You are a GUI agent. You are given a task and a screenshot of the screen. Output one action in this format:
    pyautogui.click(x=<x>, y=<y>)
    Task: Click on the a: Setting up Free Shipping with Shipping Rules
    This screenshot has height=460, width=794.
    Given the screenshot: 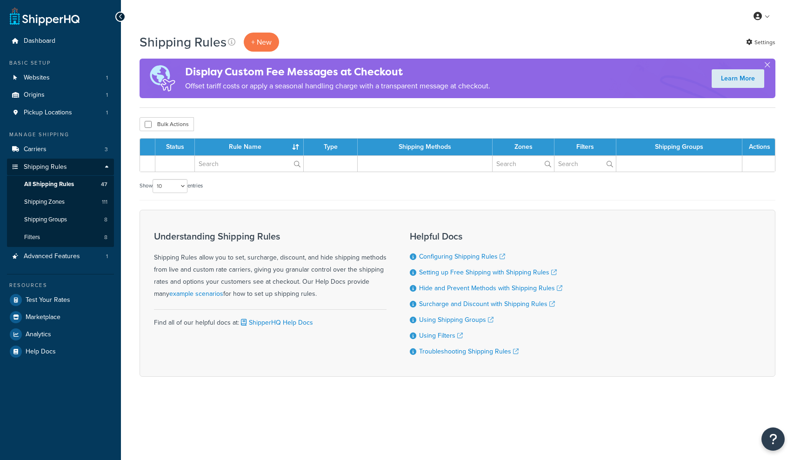 What is the action you would take?
    pyautogui.click(x=488, y=272)
    